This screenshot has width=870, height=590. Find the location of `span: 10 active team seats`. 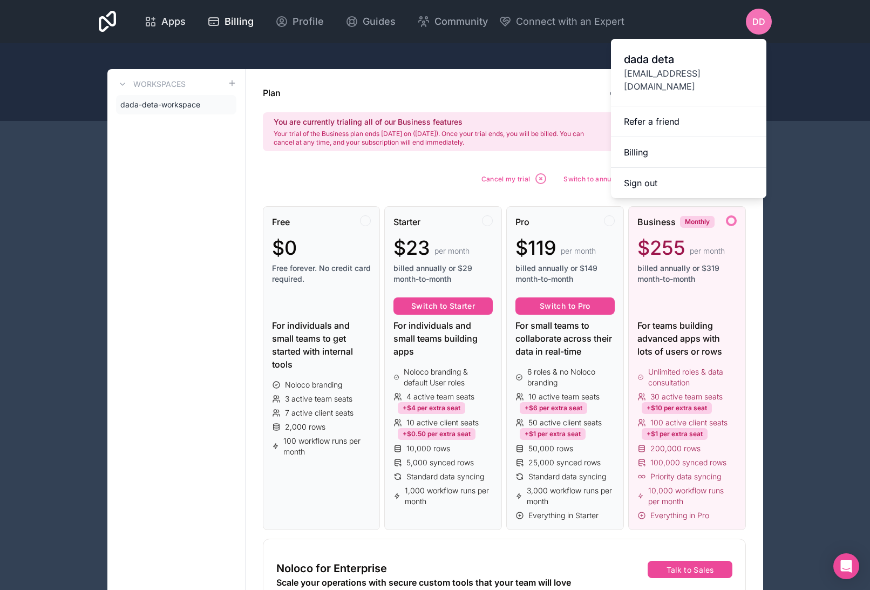

span: 10 active team seats is located at coordinates (564, 397).